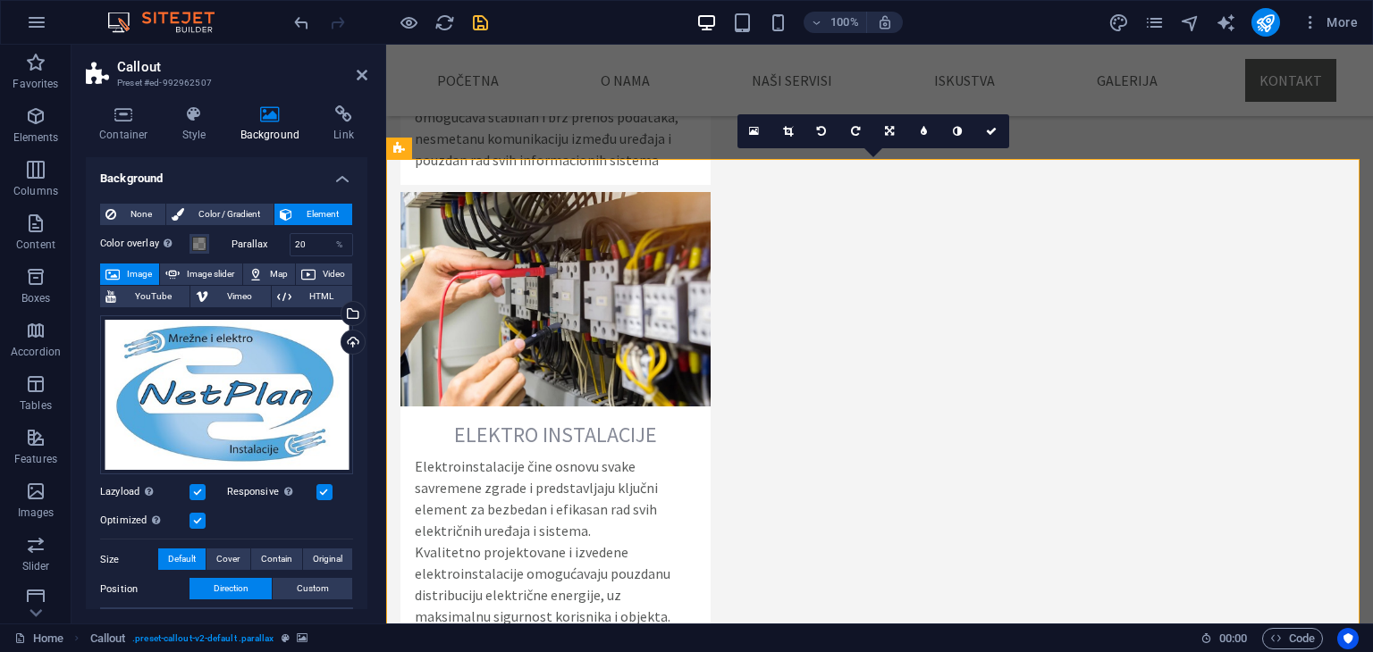  What do you see at coordinates (1232, 639) in the screenshot?
I see `span: 00 00` at bounding box center [1232, 639].